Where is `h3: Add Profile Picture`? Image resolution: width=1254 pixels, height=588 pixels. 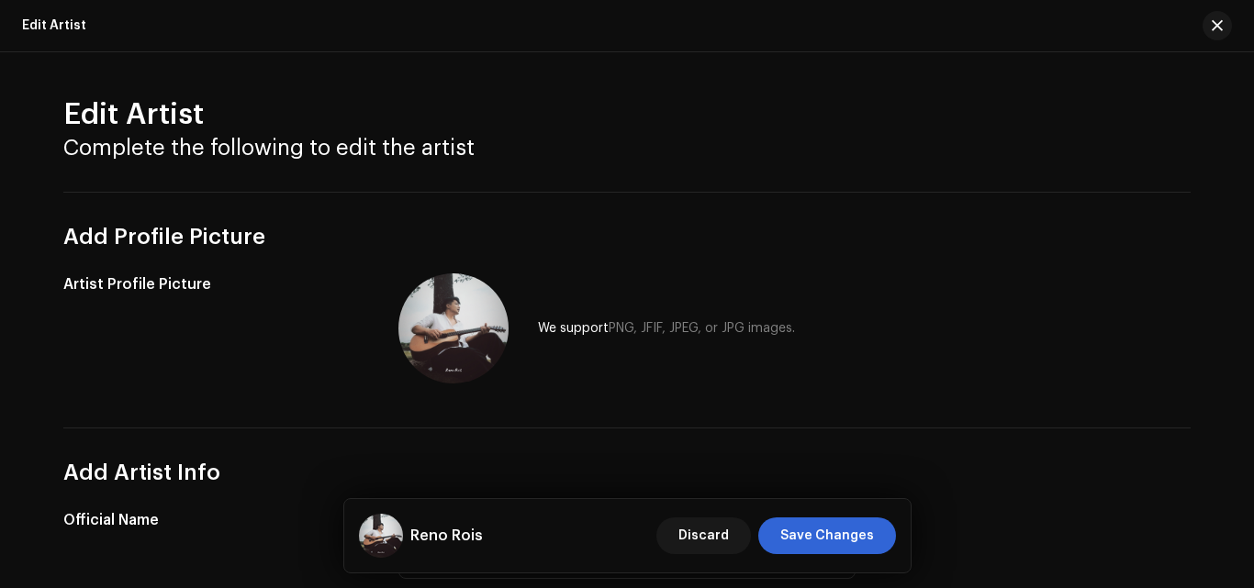 h3: Add Profile Picture is located at coordinates (627, 237).